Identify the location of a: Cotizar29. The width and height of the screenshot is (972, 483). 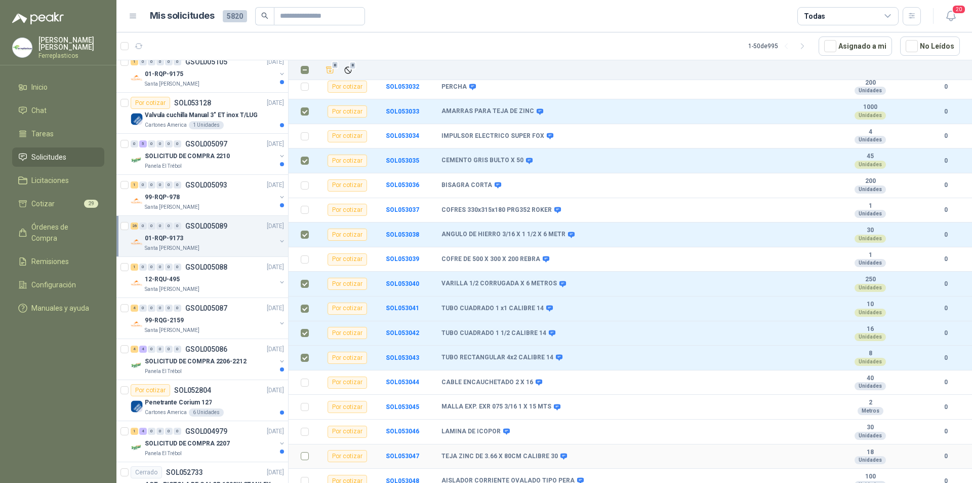
(58, 204).